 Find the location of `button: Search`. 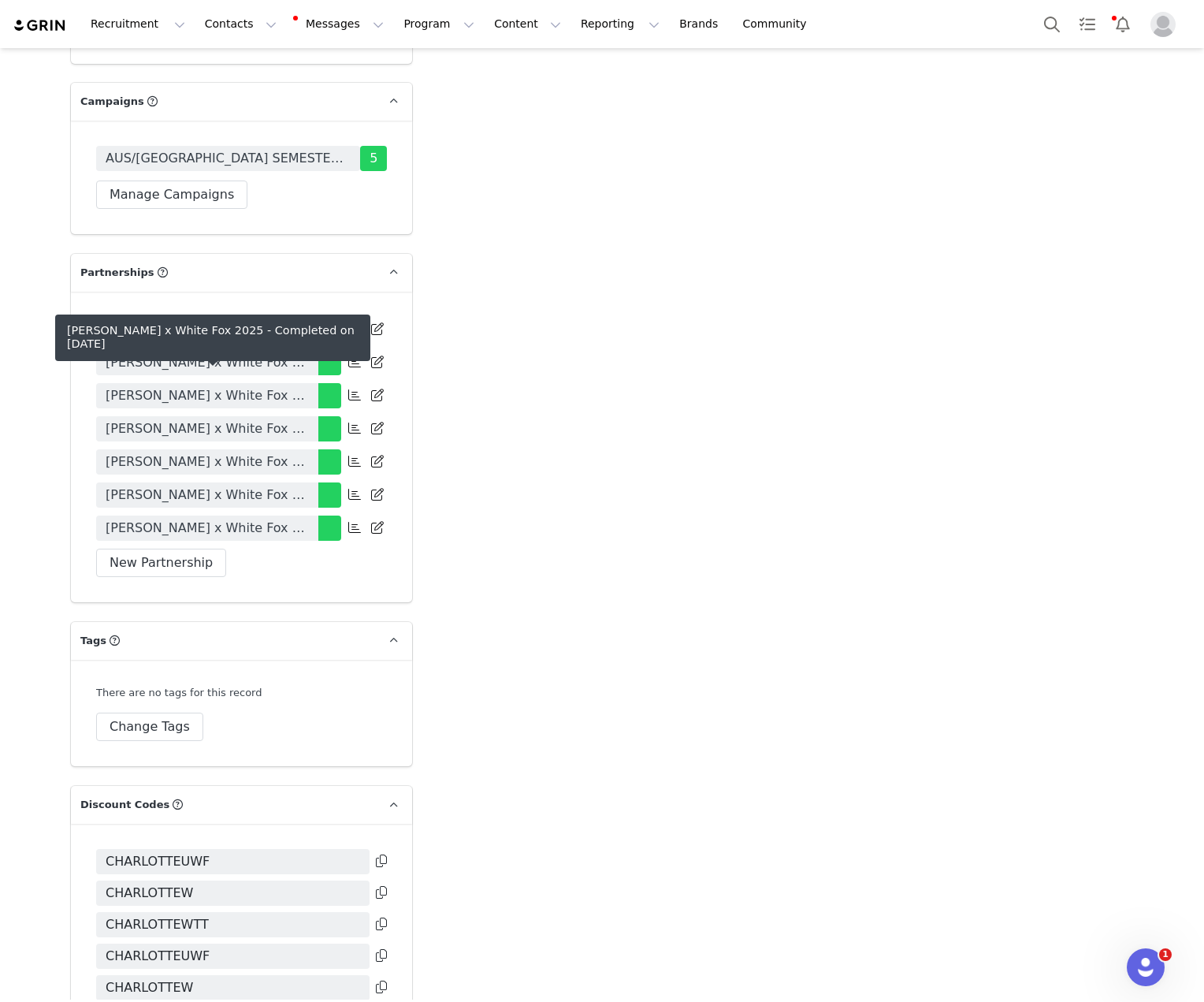

button: Search is located at coordinates (1052, 23).